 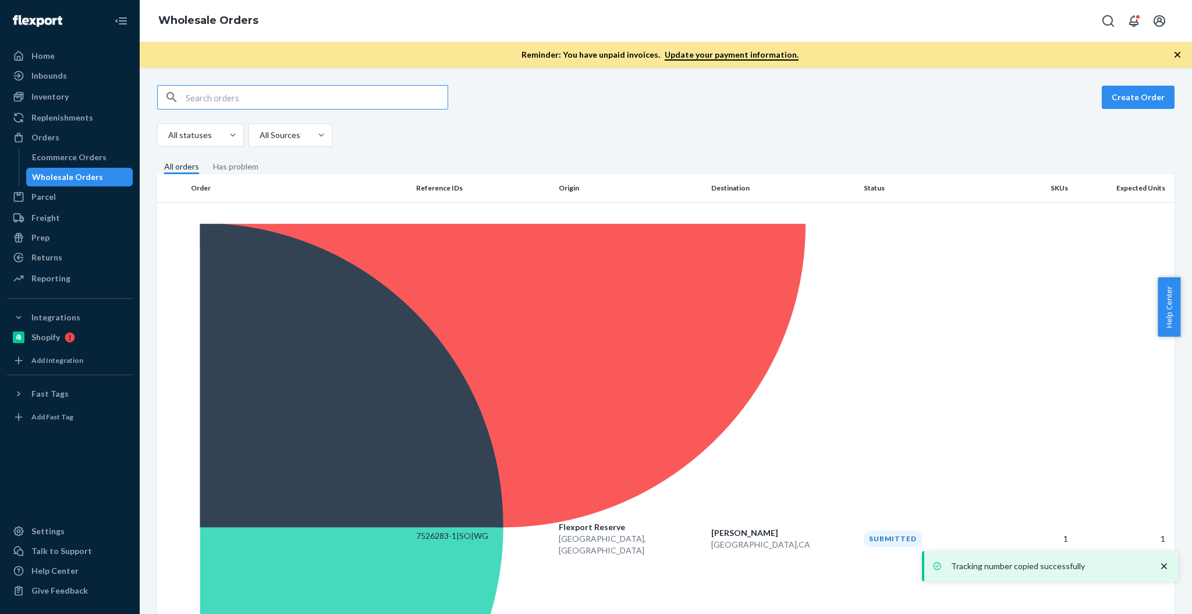 I want to click on a: Update your payment information., so click(x=732, y=55).